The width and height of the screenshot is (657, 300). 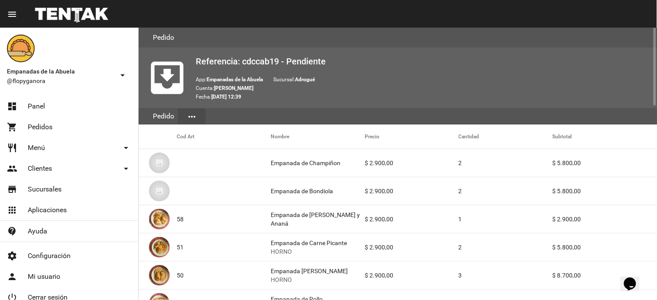 I want to click on div: Pedido, so click(x=163, y=116).